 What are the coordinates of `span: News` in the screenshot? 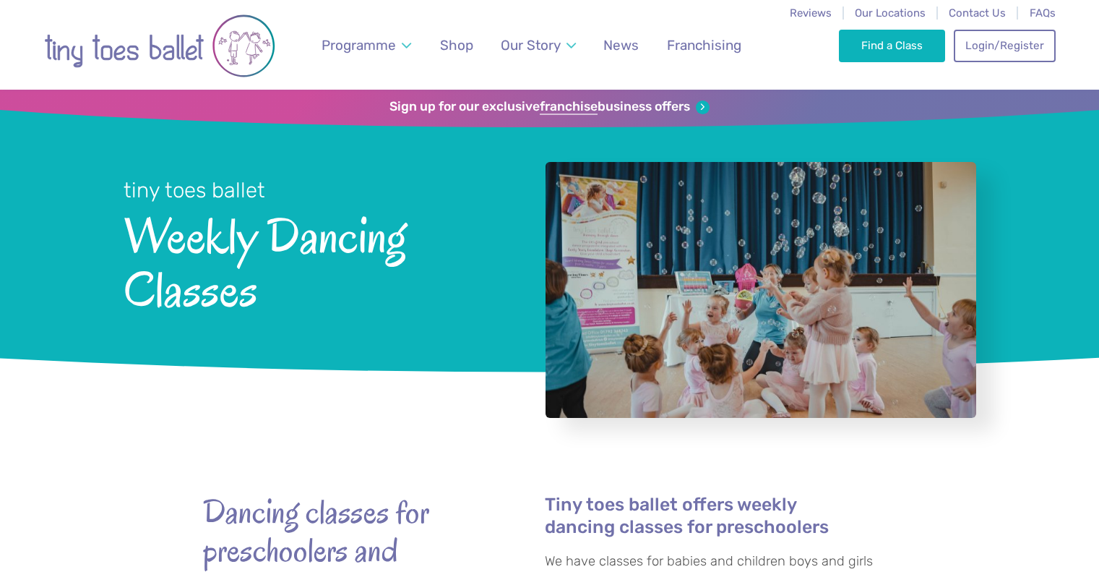 It's located at (621, 45).